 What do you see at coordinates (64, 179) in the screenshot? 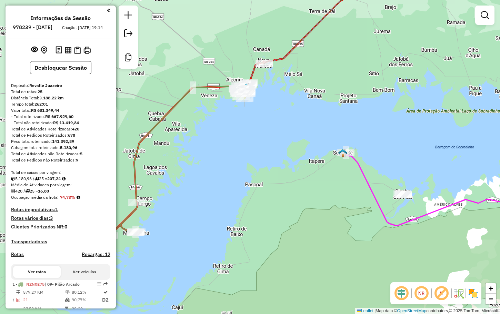
I see `i: Meta Caixas/viagem: 1,00 Diferença: 206,24` at bounding box center [64, 179].